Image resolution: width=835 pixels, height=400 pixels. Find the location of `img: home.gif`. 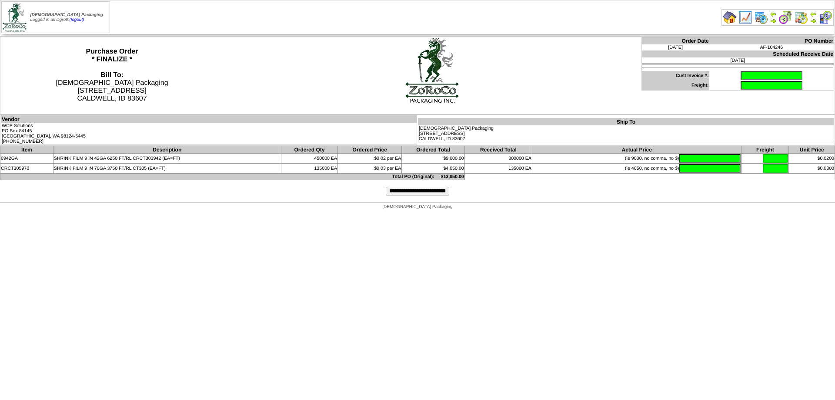

img: home.gif is located at coordinates (730, 17).